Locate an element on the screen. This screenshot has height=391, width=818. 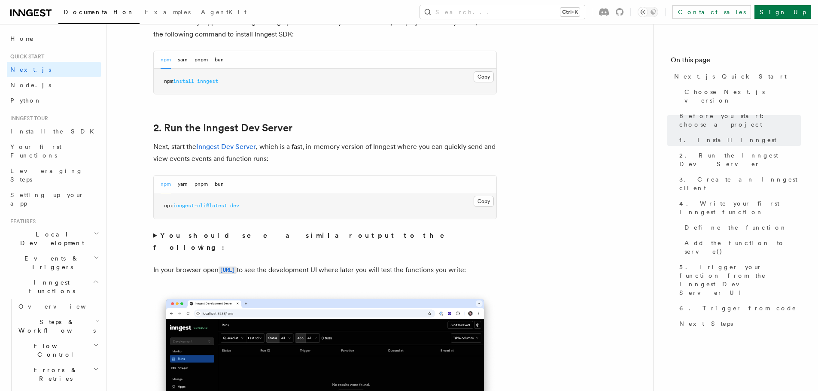
a: Inngest Dev Server is located at coordinates (226, 146).